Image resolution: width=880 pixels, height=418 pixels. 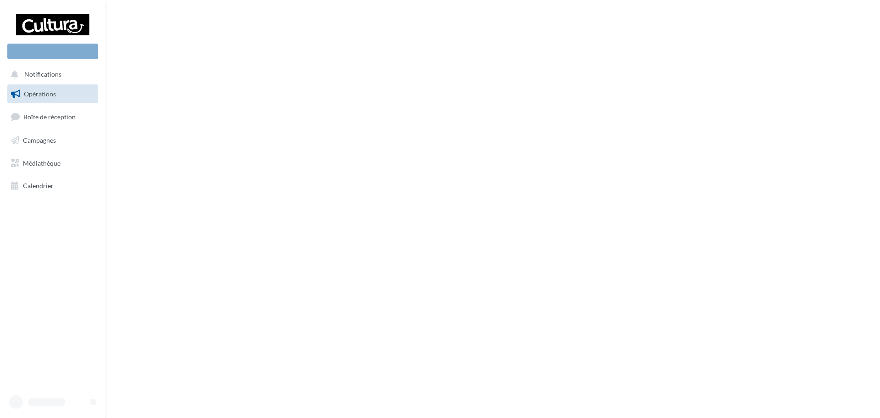 What do you see at coordinates (53, 186) in the screenshot?
I see `a: Calendrier` at bounding box center [53, 186].